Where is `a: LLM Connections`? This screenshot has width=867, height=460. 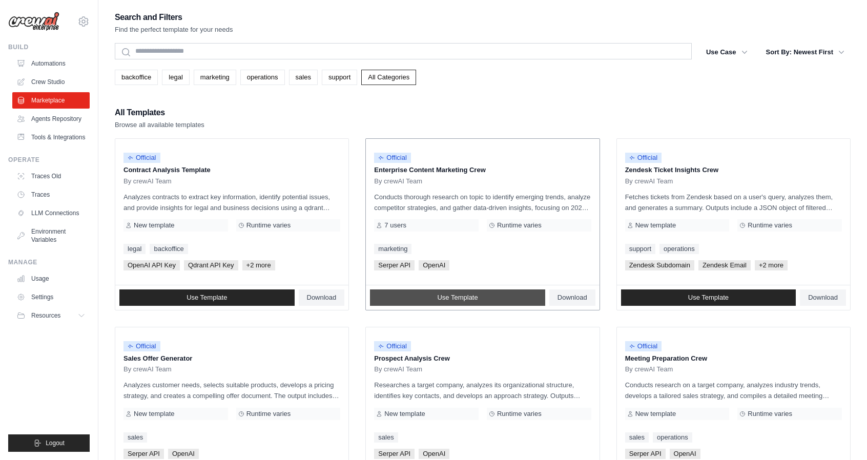
a: LLM Connections is located at coordinates (51, 213).